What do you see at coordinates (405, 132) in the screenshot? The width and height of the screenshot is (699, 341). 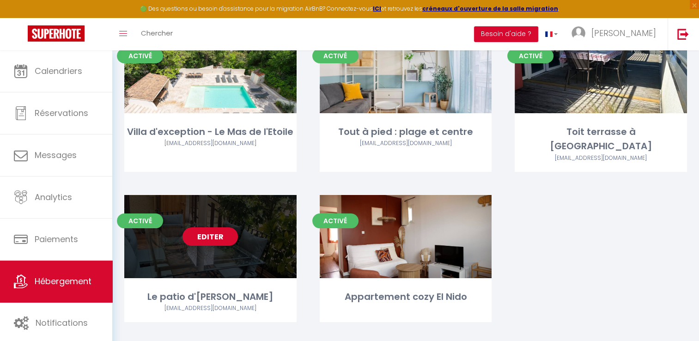 I see `div: Tout à pied : plage et centre` at bounding box center [405, 132].